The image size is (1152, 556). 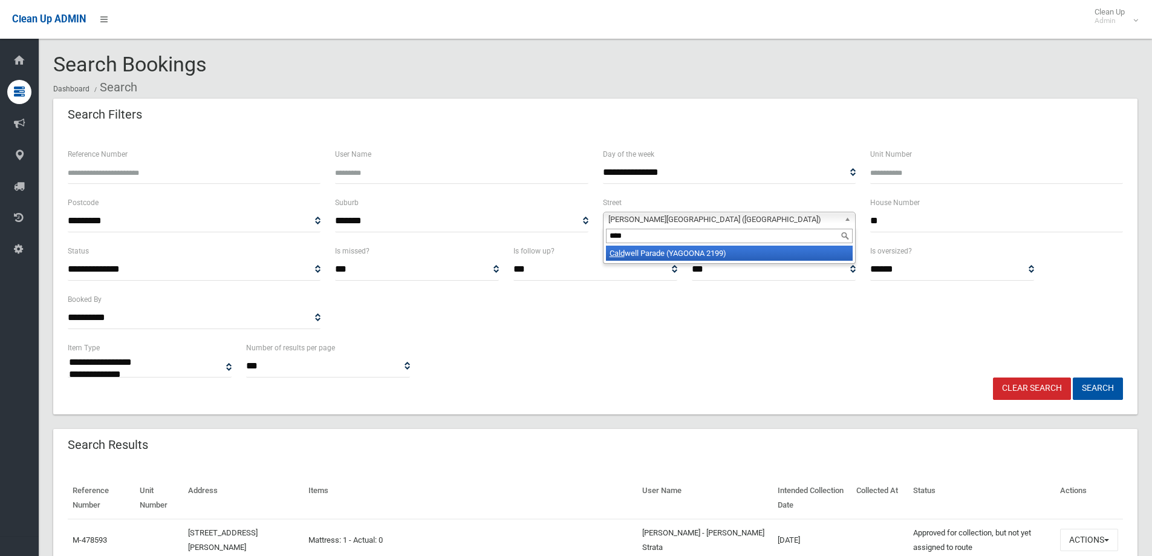 What do you see at coordinates (891, 154) in the screenshot?
I see `label: Unit Number` at bounding box center [891, 154].